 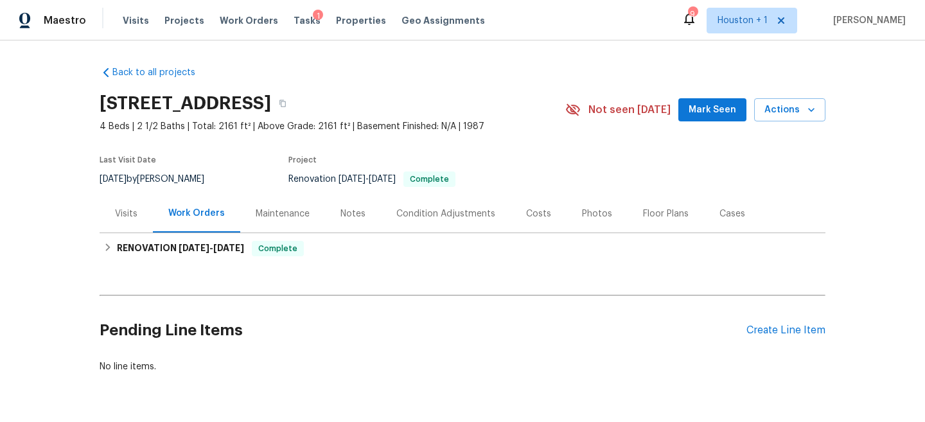 I want to click on div: Floor Plans, so click(x=665, y=214).